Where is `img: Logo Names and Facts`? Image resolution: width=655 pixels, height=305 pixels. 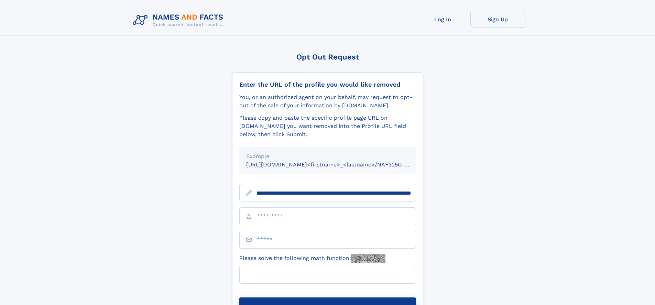
img: Logo Names and Facts is located at coordinates (180, 20).